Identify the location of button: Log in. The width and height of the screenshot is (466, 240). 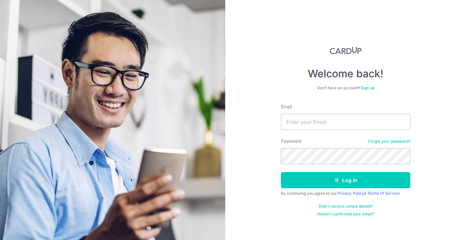
(345, 180).